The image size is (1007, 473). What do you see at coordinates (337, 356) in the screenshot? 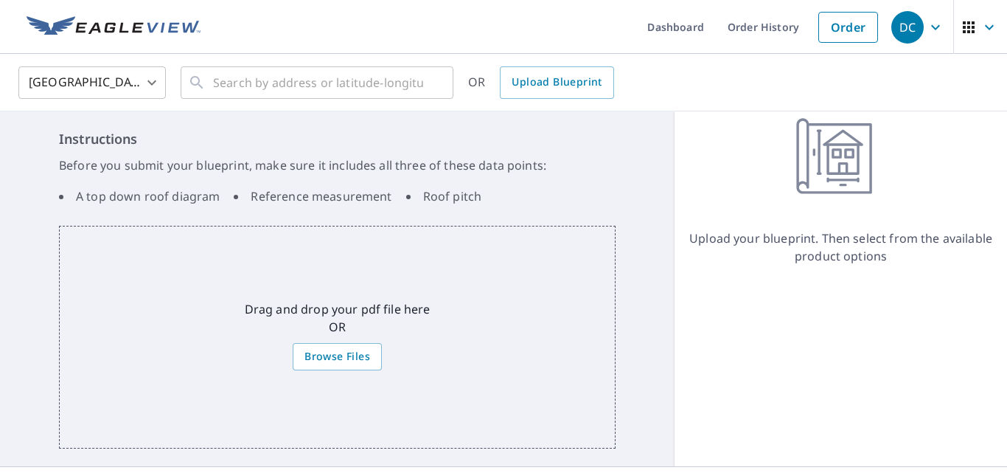
I see `span: Browse Files` at bounding box center [337, 356].